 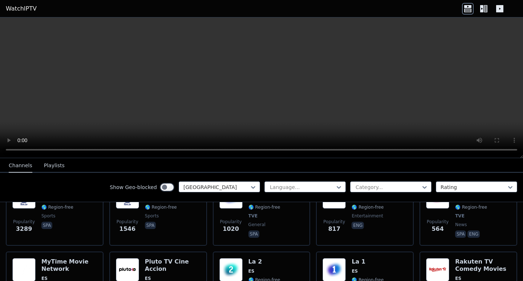 What do you see at coordinates (54, 166) in the screenshot?
I see `button: Playlists` at bounding box center [54, 166].